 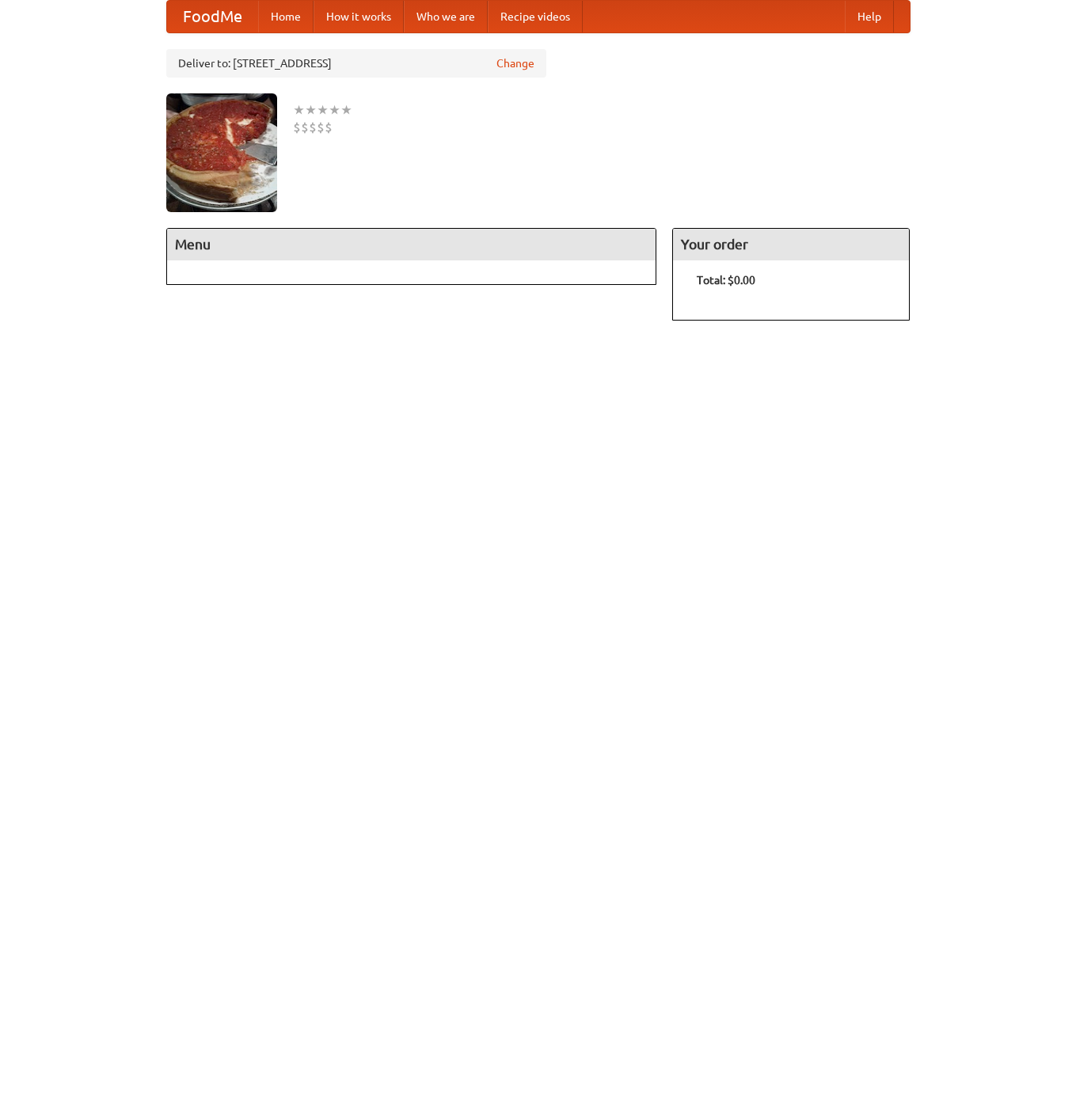 What do you see at coordinates (726, 280) in the screenshot?
I see `b: Total: $0.00` at bounding box center [726, 280].